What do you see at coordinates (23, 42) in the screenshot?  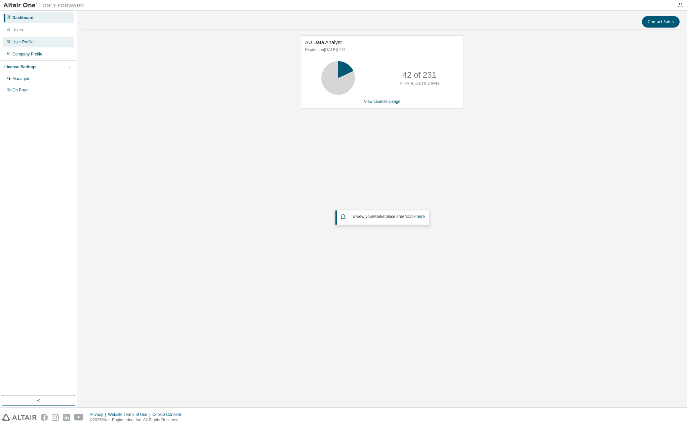 I see `div: User Profile` at bounding box center [23, 42].